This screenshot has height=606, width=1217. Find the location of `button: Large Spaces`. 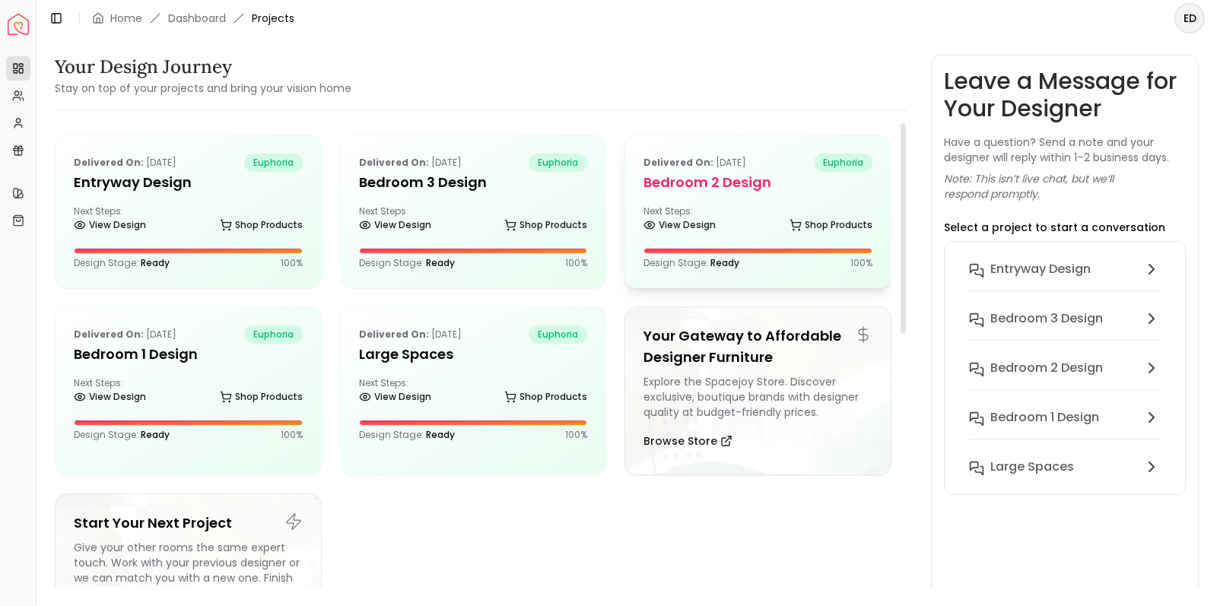

button: Large Spaces is located at coordinates (1065, 467).